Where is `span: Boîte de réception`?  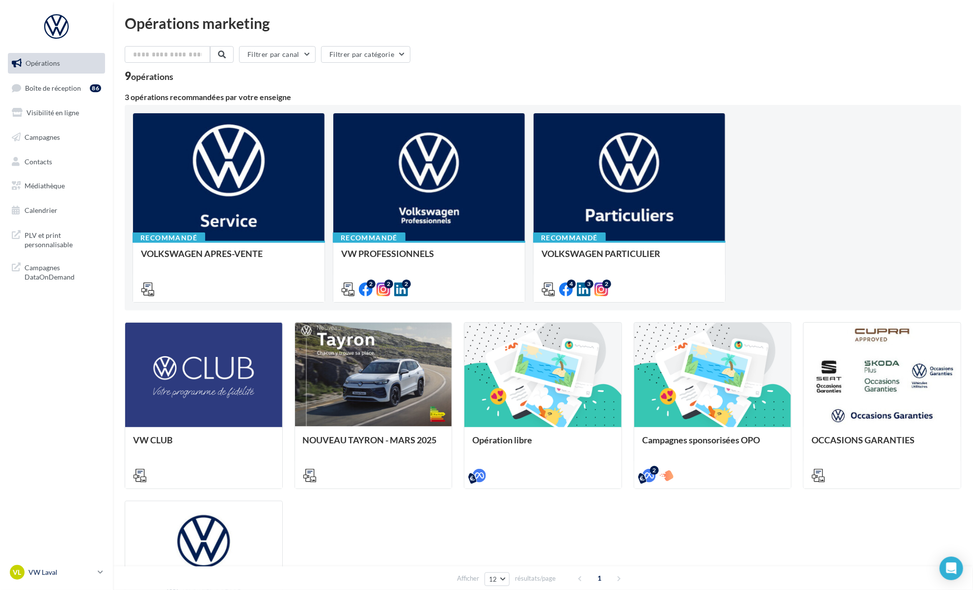
span: Boîte de réception is located at coordinates (53, 87).